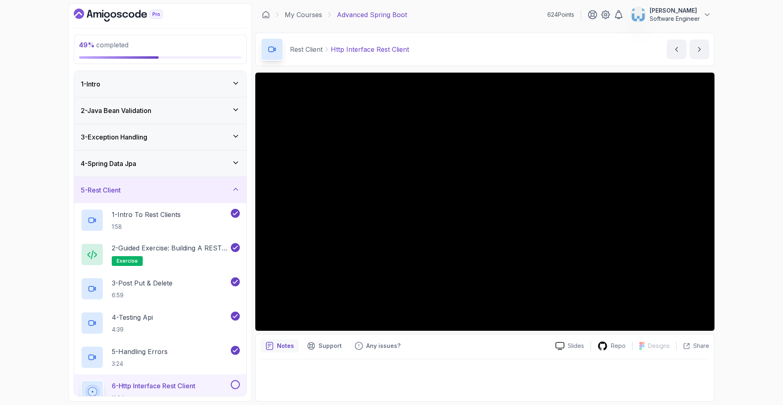  What do you see at coordinates (127, 261) in the screenshot?
I see `span: exercise` at bounding box center [127, 261].